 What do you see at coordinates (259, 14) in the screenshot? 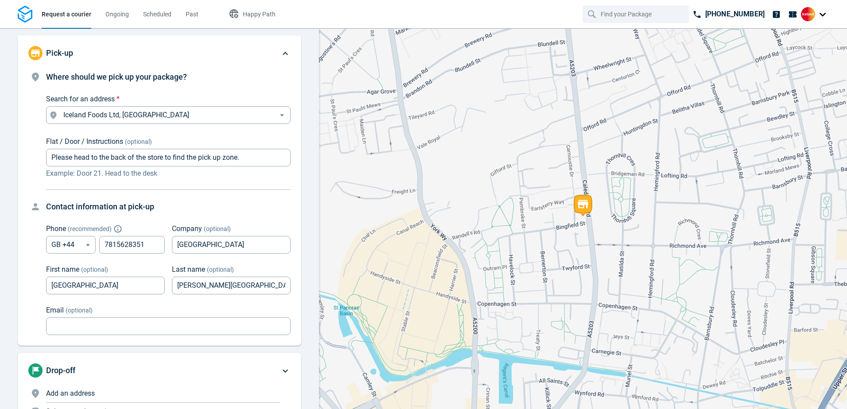
I see `span: Happy Path` at bounding box center [259, 14].